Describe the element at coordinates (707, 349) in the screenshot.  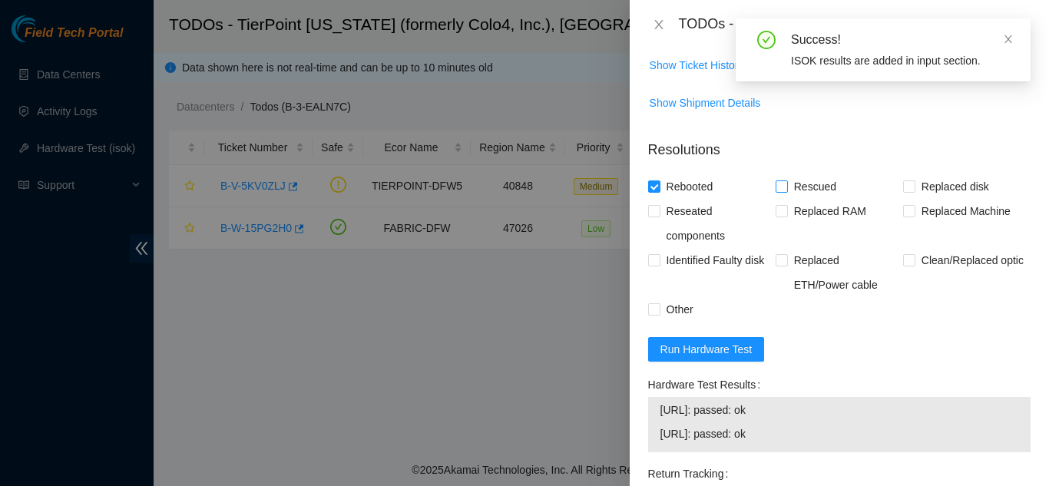
I see `span: Run Hardware Test` at that location.